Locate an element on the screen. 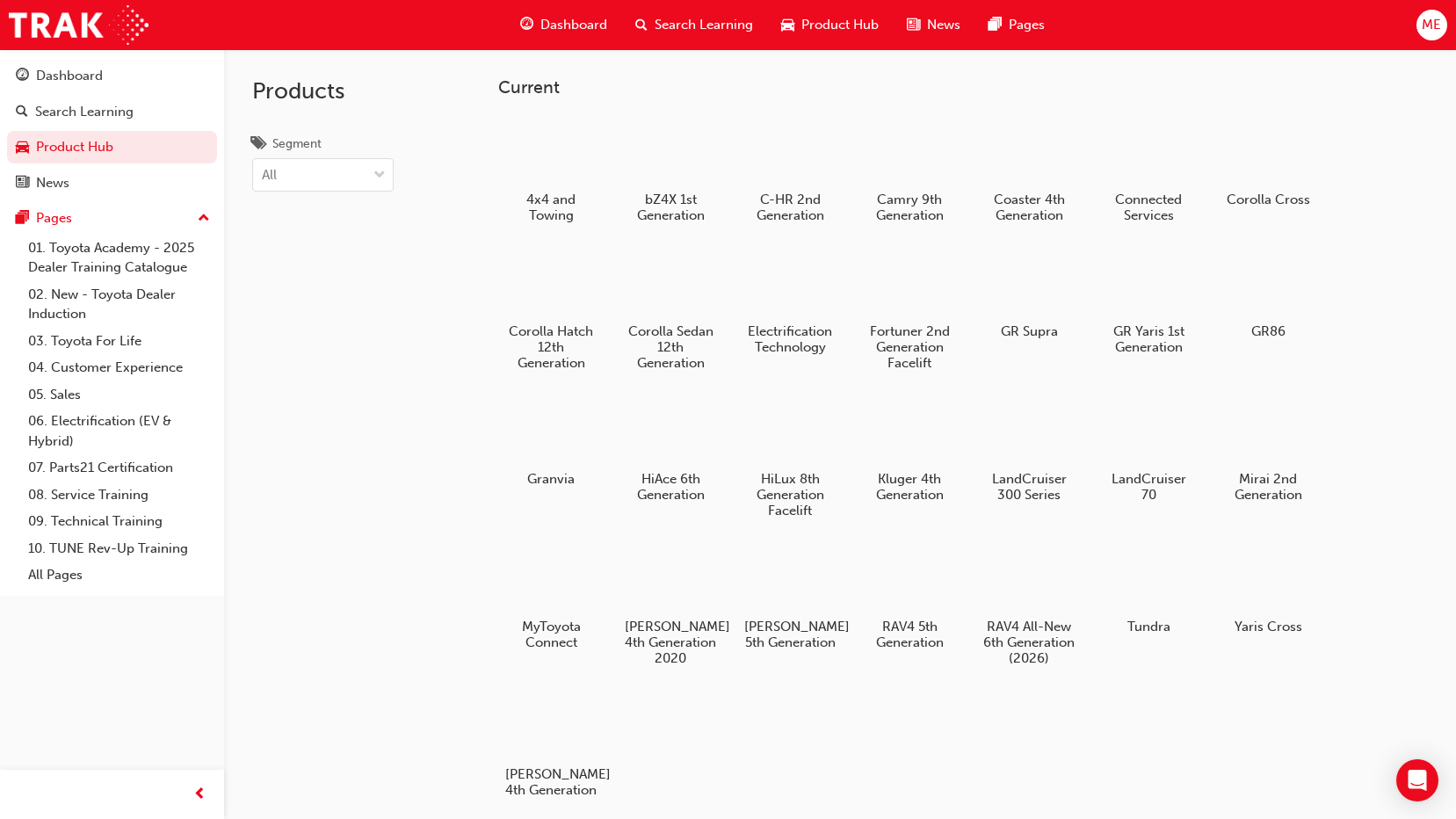 The width and height of the screenshot is (1456, 819). a: 07. Parts21 Certification is located at coordinates (118, 468).